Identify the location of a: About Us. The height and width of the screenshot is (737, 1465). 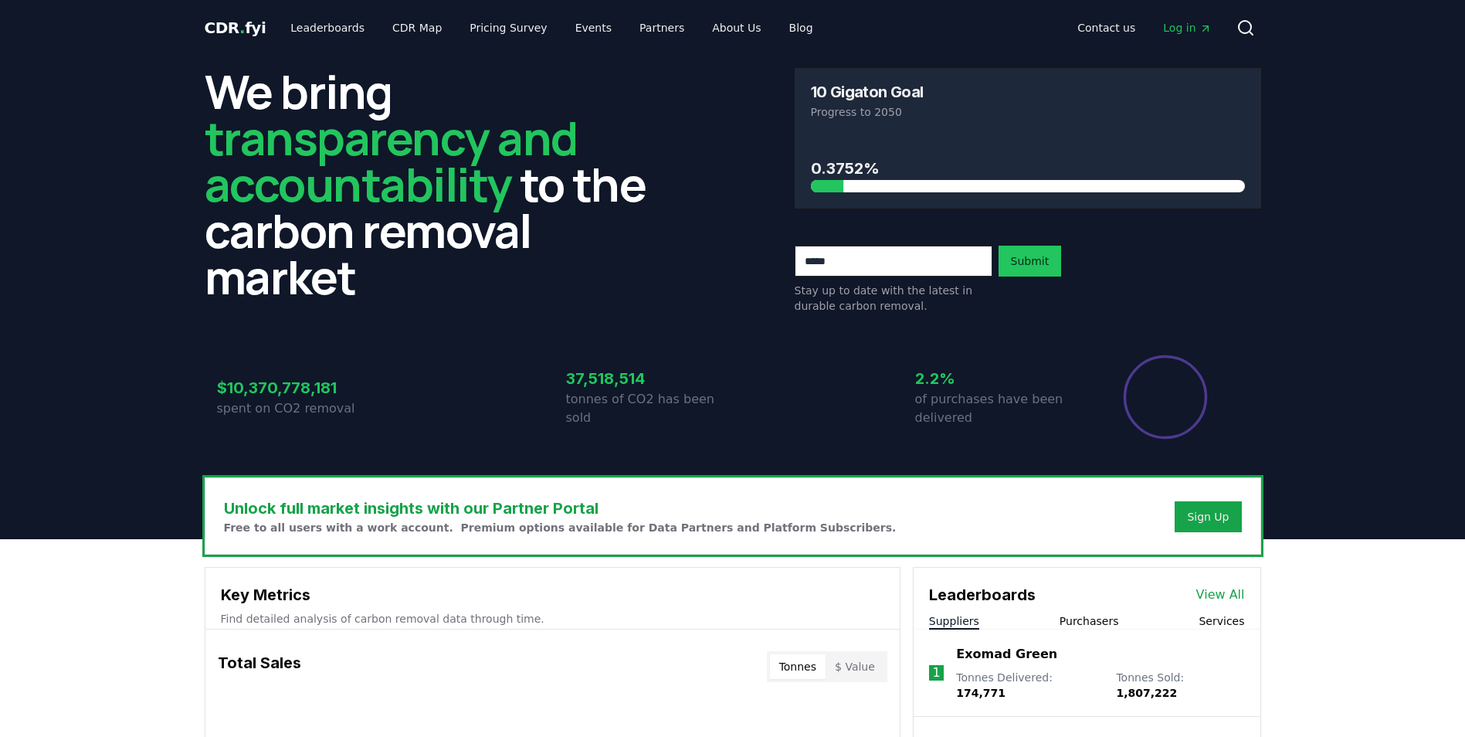
(736, 28).